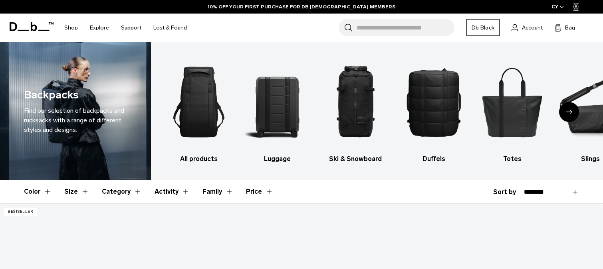 The width and height of the screenshot is (603, 269). What do you see at coordinates (199, 159) in the screenshot?
I see `h3: All products` at bounding box center [199, 159].